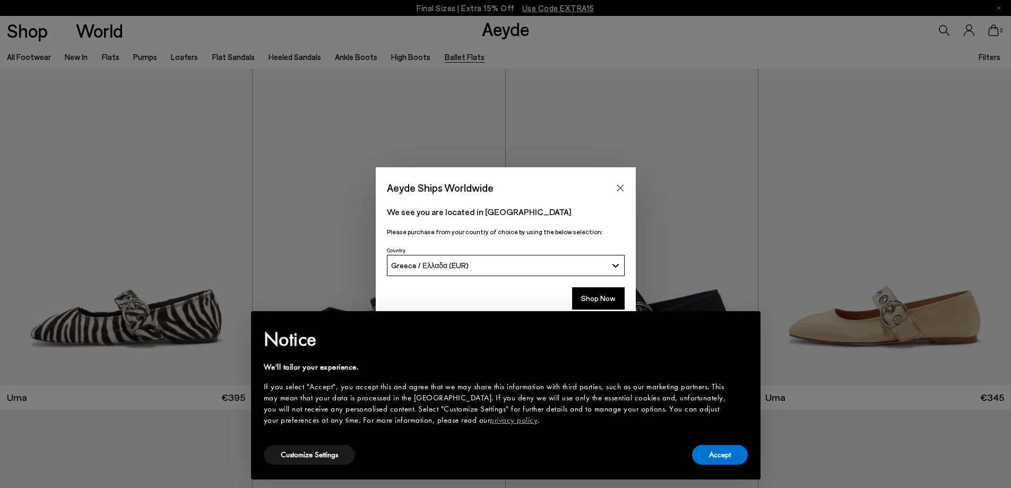 Image resolution: width=1011 pixels, height=488 pixels. What do you see at coordinates (309, 454) in the screenshot?
I see `button: Customize Settings` at bounding box center [309, 454].